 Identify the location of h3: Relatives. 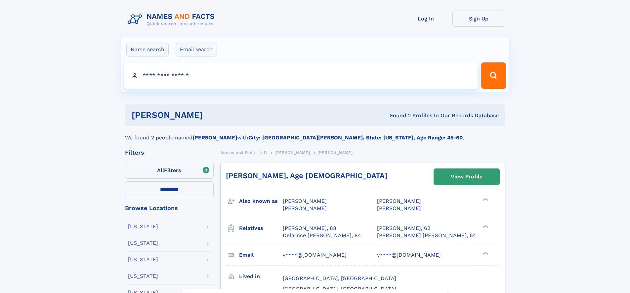
(261, 229).